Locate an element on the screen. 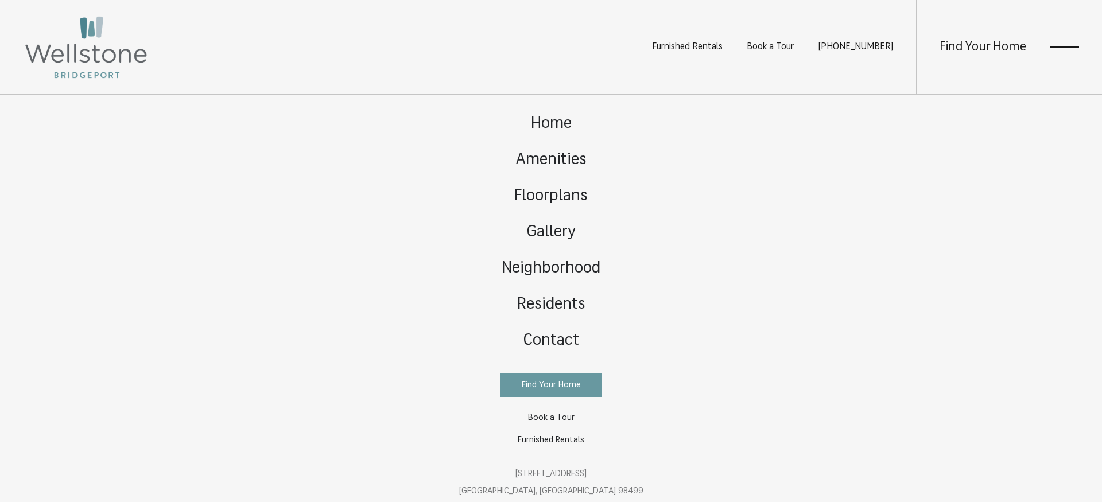 Image resolution: width=1102 pixels, height=502 pixels. a: Go to Residents is located at coordinates (551, 305).